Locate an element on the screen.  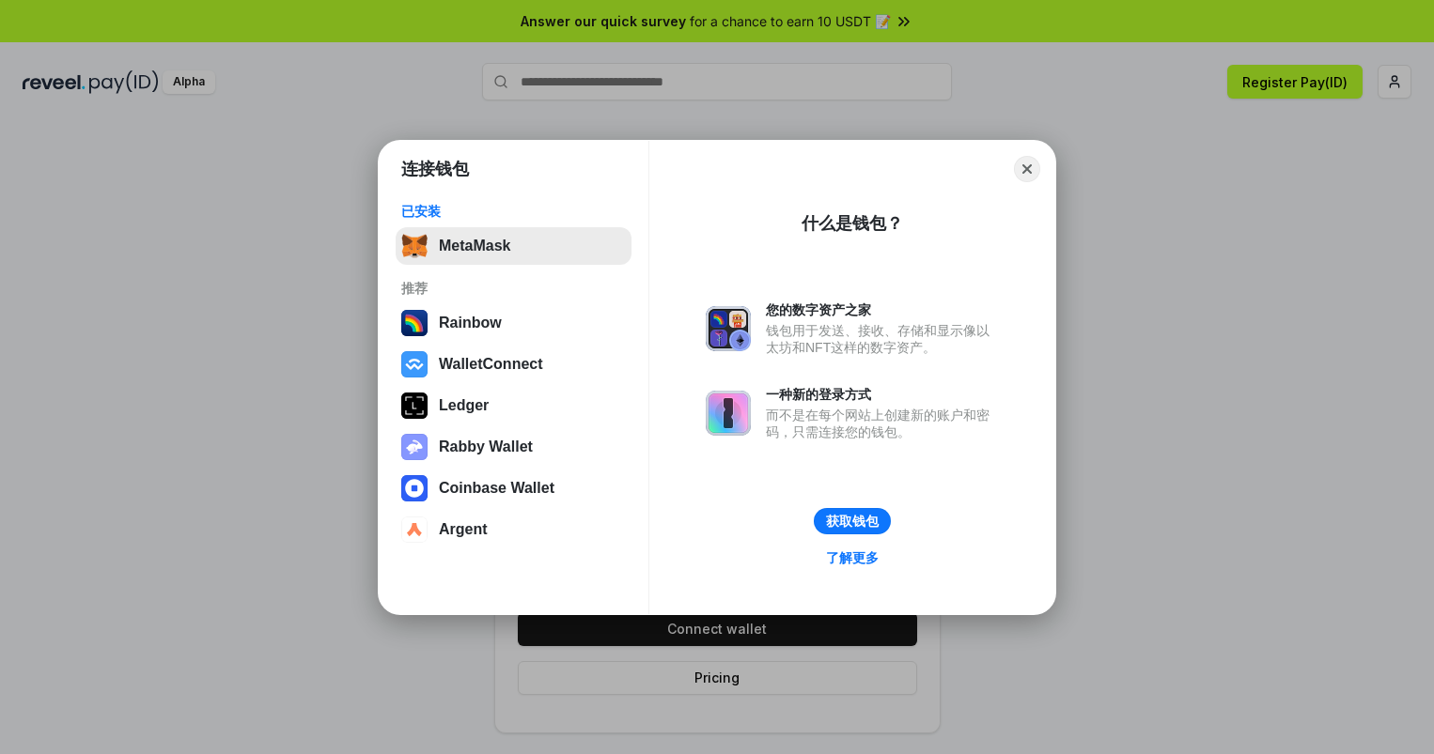
div: 已安装 is located at coordinates (513, 211).